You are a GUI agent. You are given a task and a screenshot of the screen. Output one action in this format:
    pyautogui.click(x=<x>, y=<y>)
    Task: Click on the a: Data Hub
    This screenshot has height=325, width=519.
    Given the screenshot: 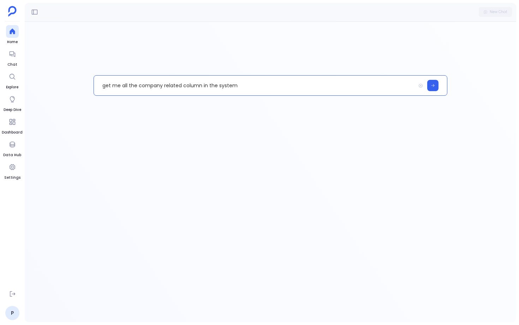 What is the action you would take?
    pyautogui.click(x=12, y=148)
    